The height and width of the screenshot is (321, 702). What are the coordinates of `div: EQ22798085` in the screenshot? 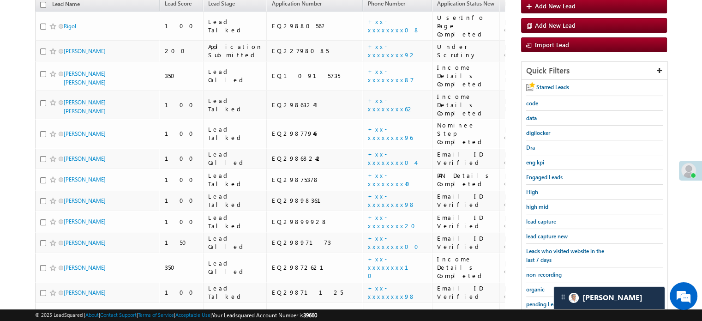 It's located at (315, 51).